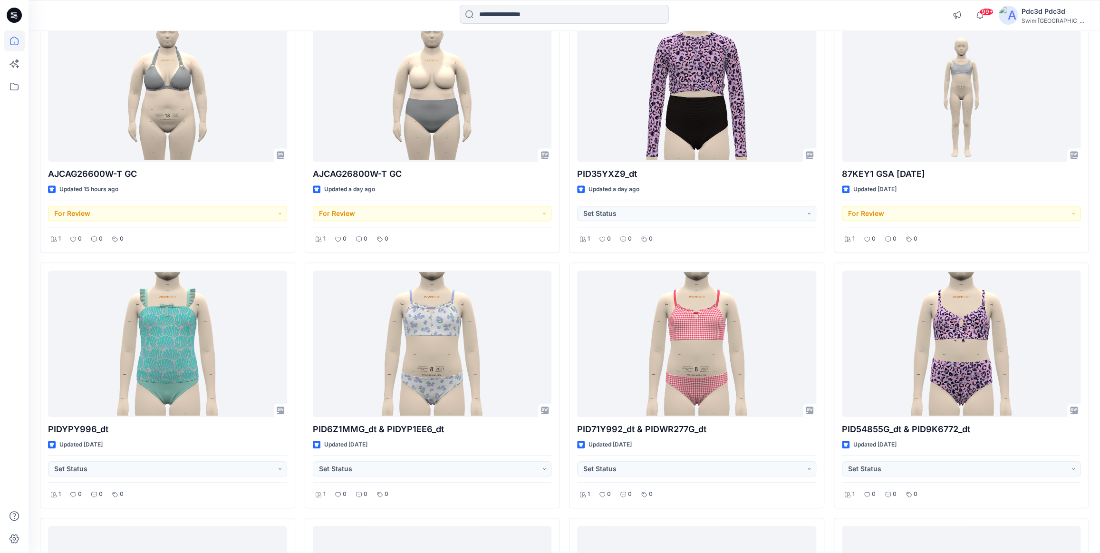 The height and width of the screenshot is (553, 1100). I want to click on a: PIDYPY996_dt, so click(167, 344).